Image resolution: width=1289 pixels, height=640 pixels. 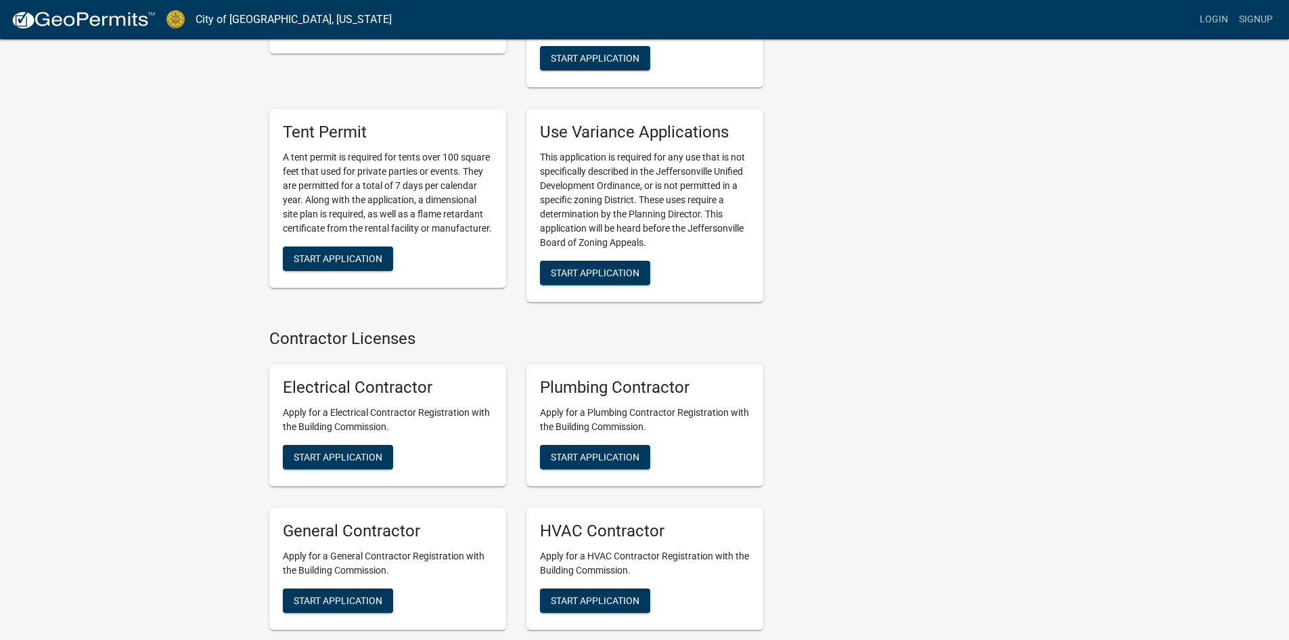 What do you see at coordinates (388, 132) in the screenshot?
I see `h5: Tent Permit` at bounding box center [388, 132].